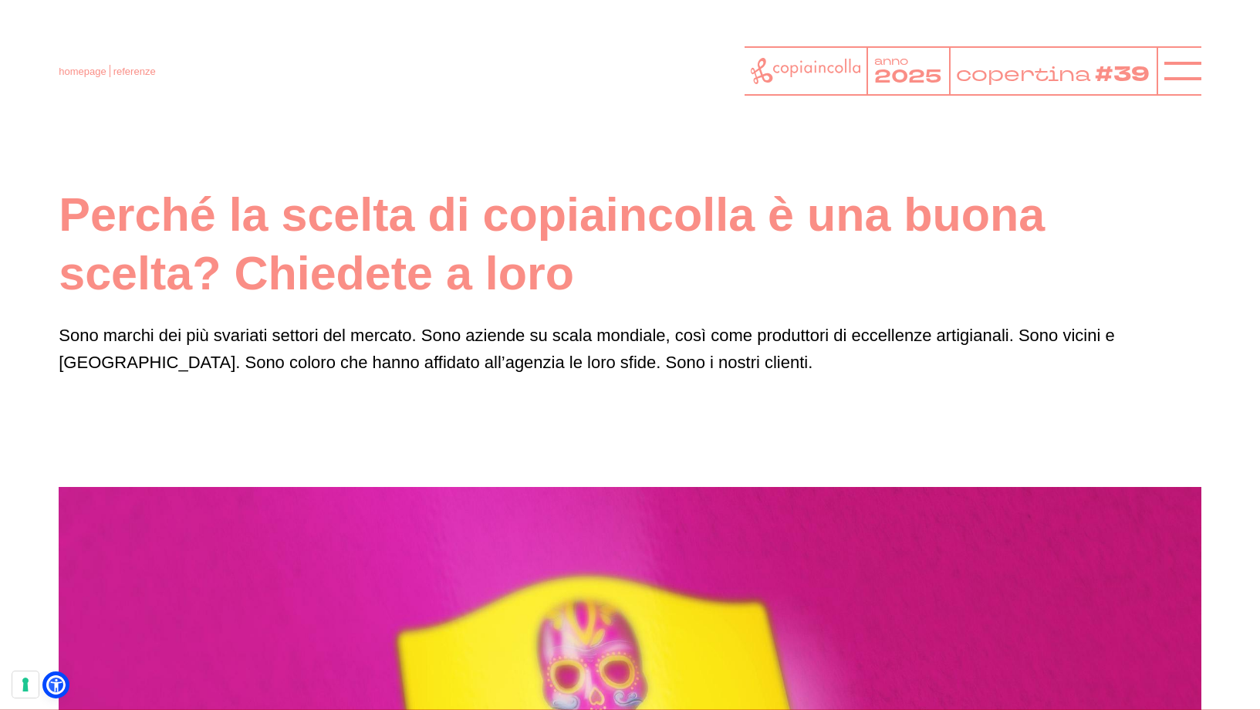  Describe the element at coordinates (82, 71) in the screenshot. I see `a: homepage` at that location.